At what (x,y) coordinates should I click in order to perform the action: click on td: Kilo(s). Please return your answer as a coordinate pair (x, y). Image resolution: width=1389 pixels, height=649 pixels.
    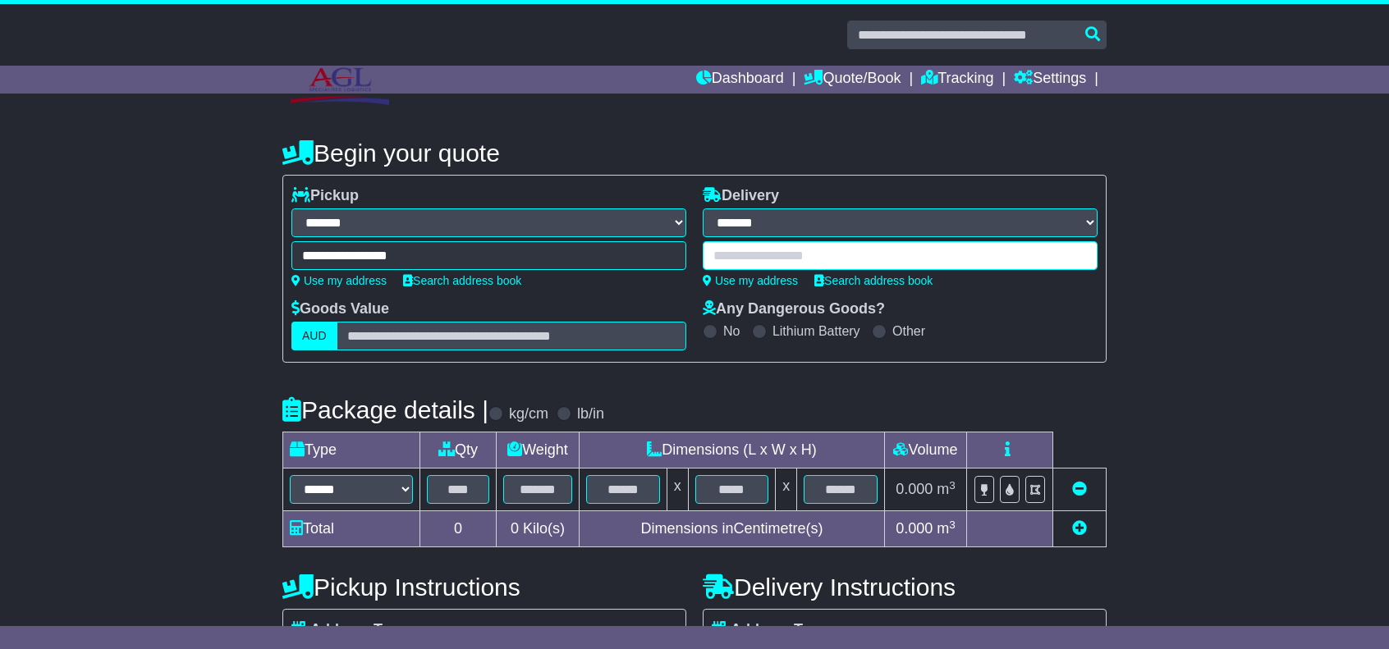
    Looking at the image, I should click on (538, 530).